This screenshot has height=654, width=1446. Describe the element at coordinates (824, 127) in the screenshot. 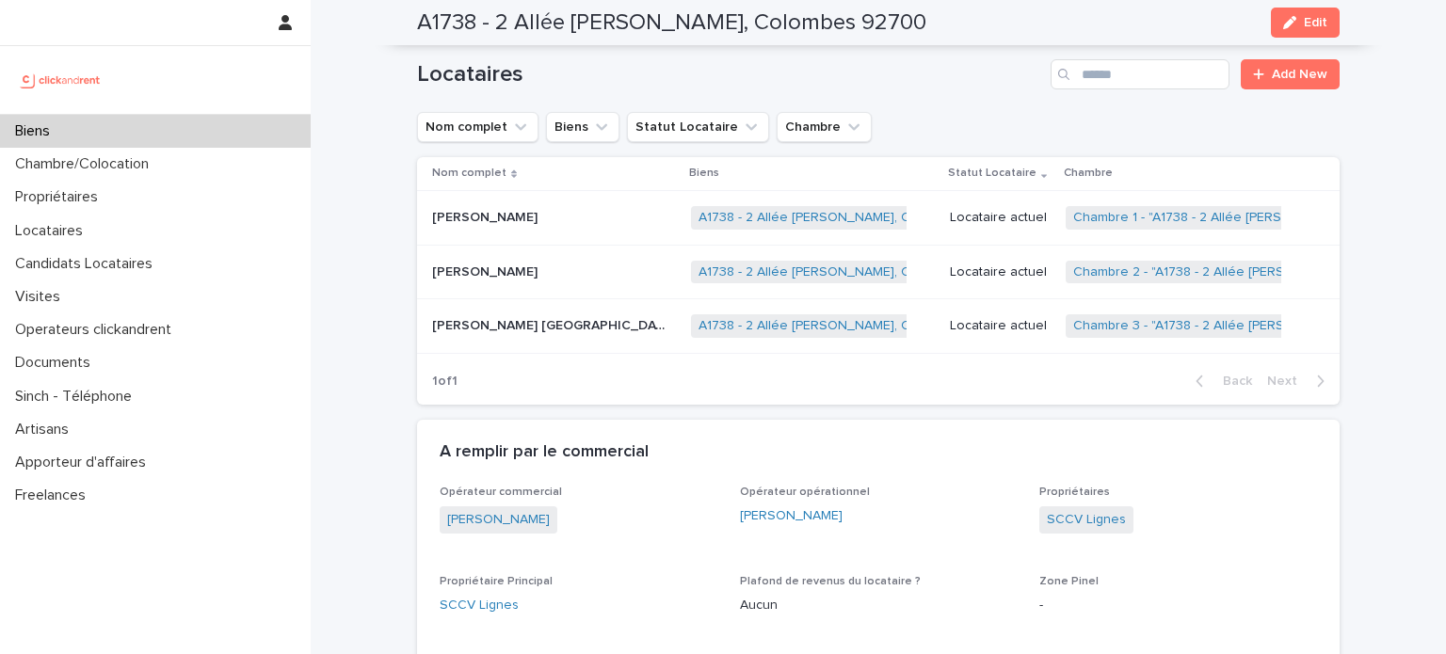

I see `button: Chambre` at that location.